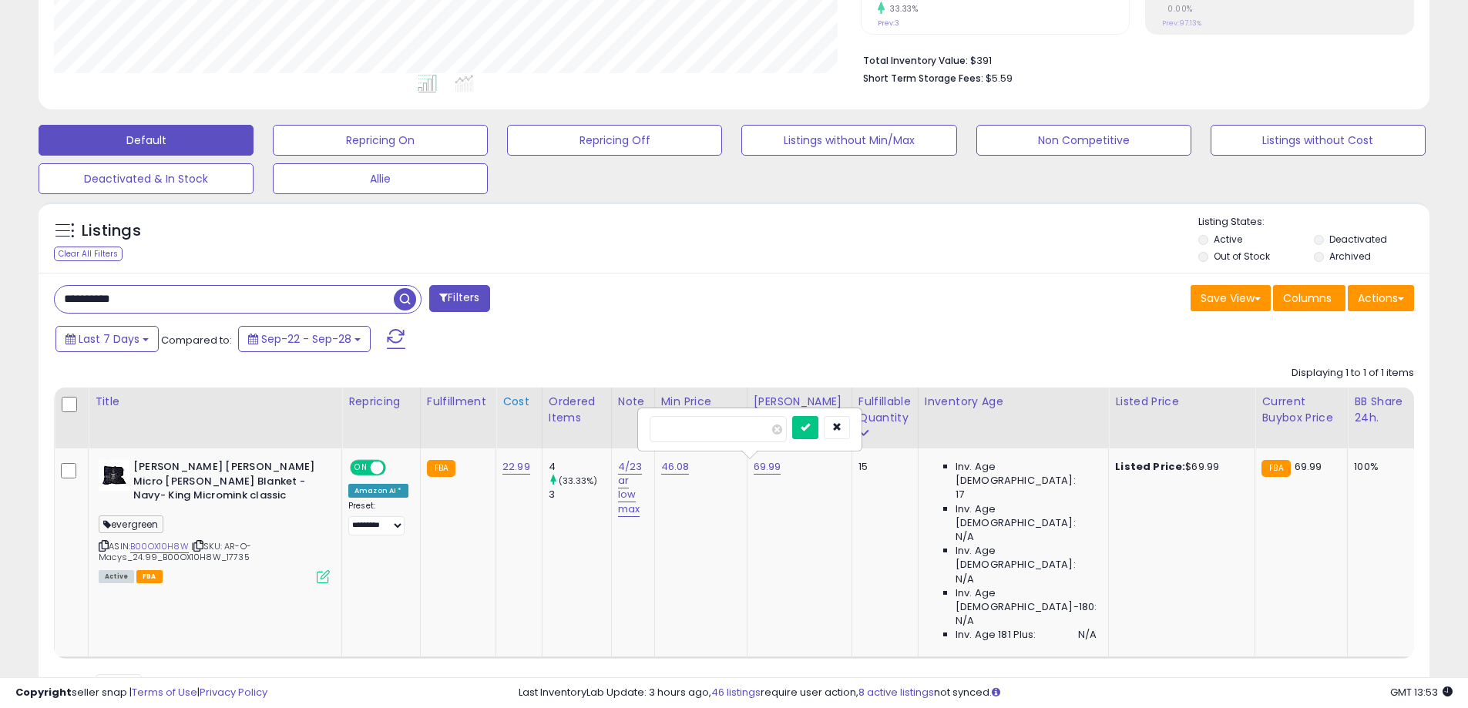 This screenshot has height=708, width=1468. What do you see at coordinates (1380, 467) in the screenshot?
I see `div: 100%` at bounding box center [1380, 467].